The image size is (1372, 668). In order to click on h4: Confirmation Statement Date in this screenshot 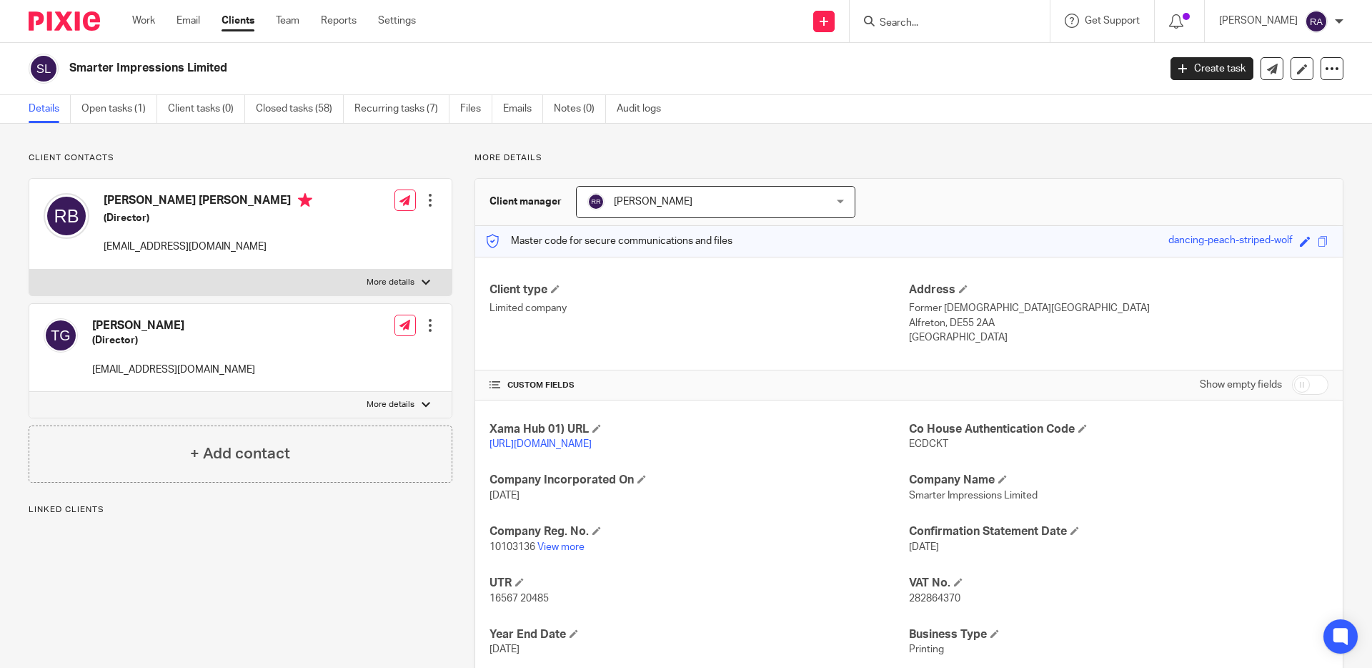, I will do `click(1118, 531)`.